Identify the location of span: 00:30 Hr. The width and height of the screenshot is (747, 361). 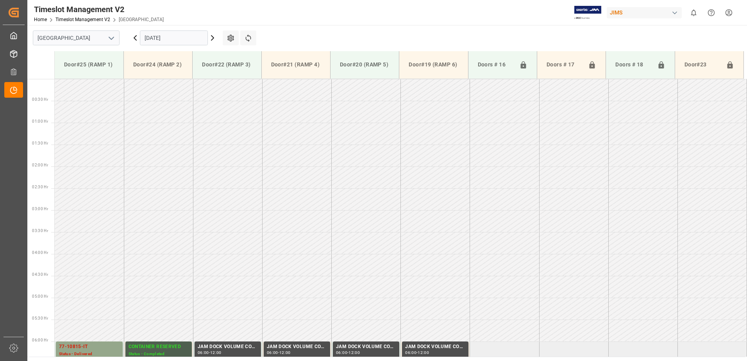
(40, 99).